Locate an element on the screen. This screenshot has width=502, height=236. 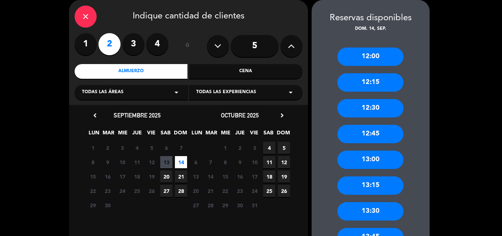
span: 16 is located at coordinates (107, 176).